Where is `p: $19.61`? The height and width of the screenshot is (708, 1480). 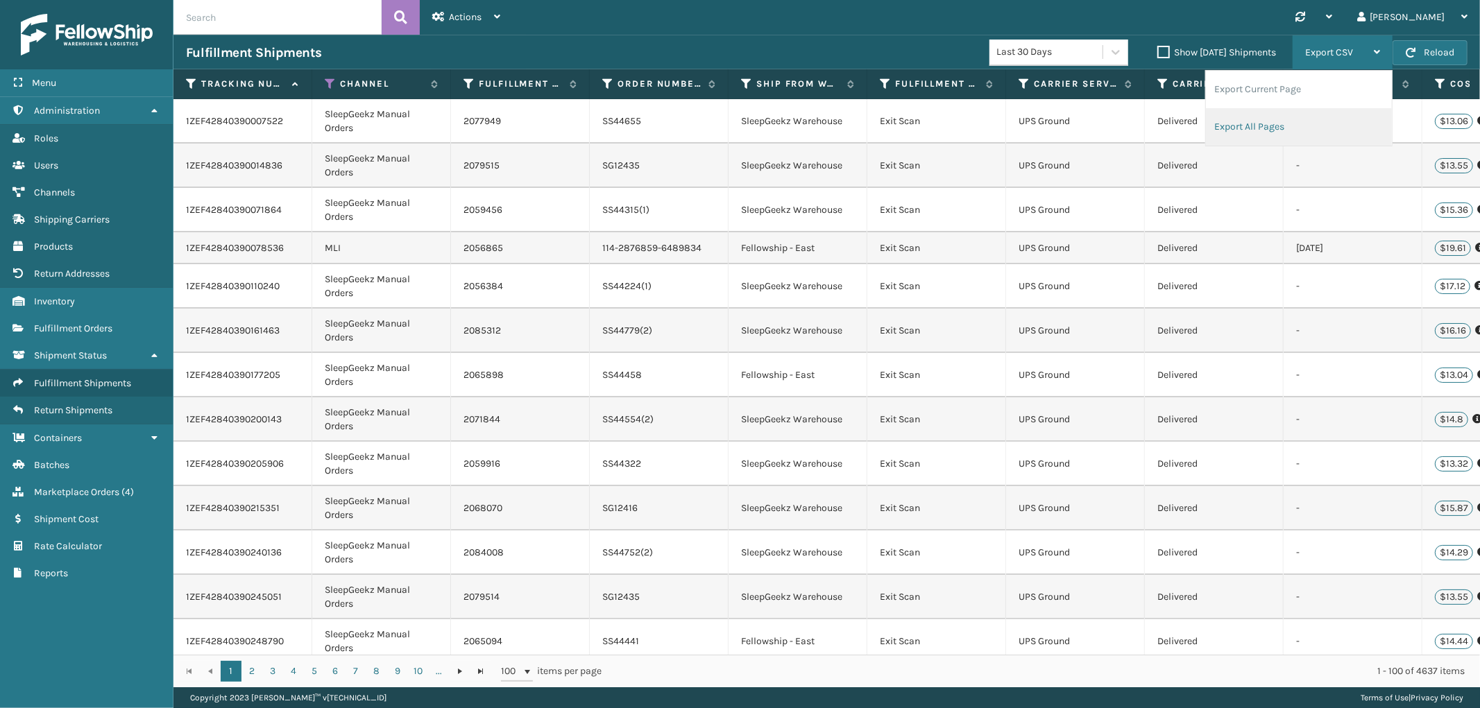
p: $19.61 is located at coordinates (1453, 248).